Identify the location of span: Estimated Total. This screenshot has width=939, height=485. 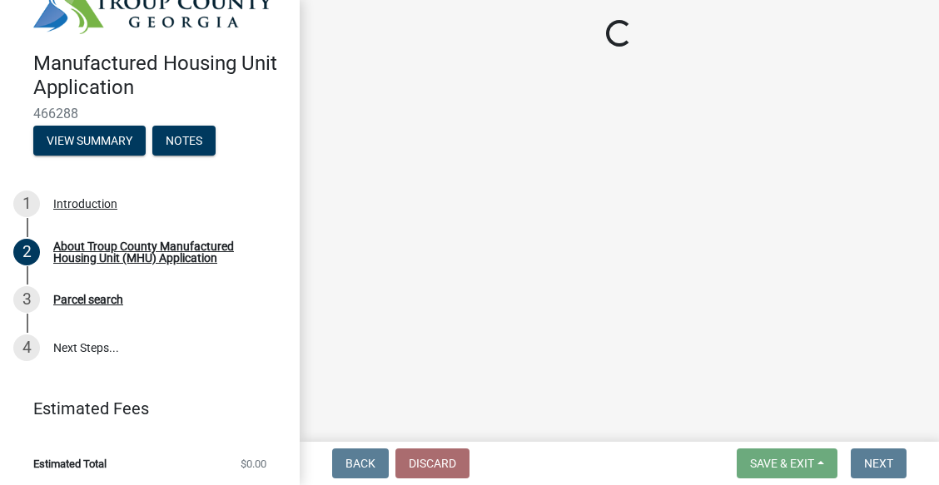
(70, 464).